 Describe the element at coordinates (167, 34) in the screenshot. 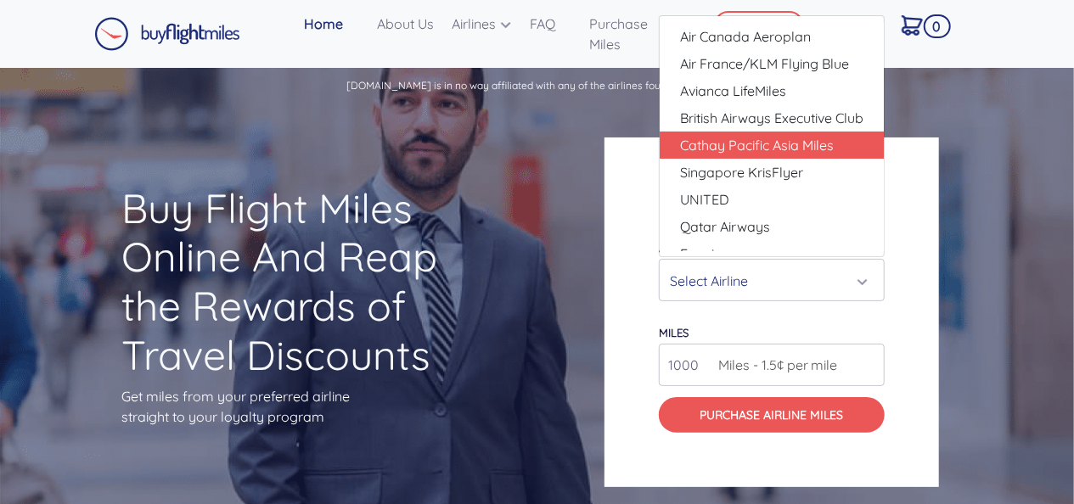

I see `a: Buy Flight Miles Logo` at that location.